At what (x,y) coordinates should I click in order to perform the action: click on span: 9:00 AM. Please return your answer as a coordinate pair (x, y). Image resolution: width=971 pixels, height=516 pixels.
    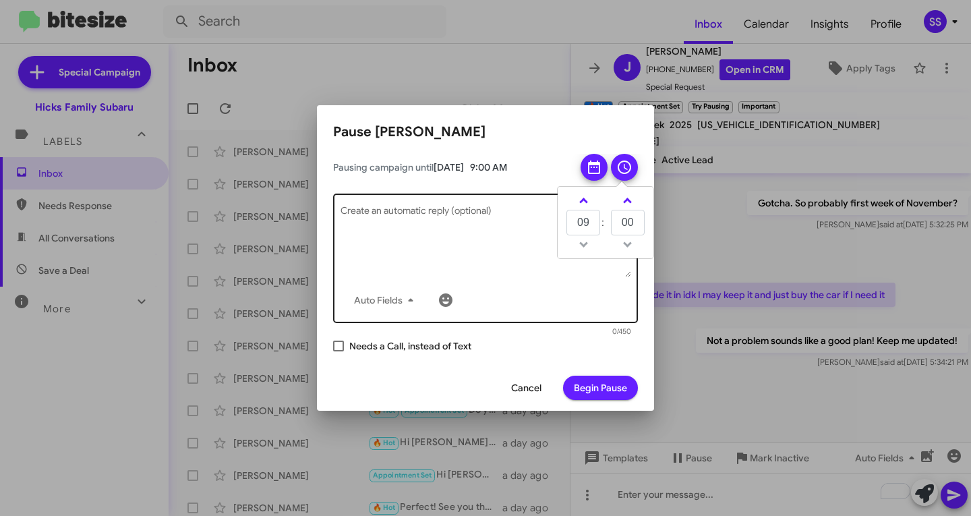
    Looking at the image, I should click on (488, 167).